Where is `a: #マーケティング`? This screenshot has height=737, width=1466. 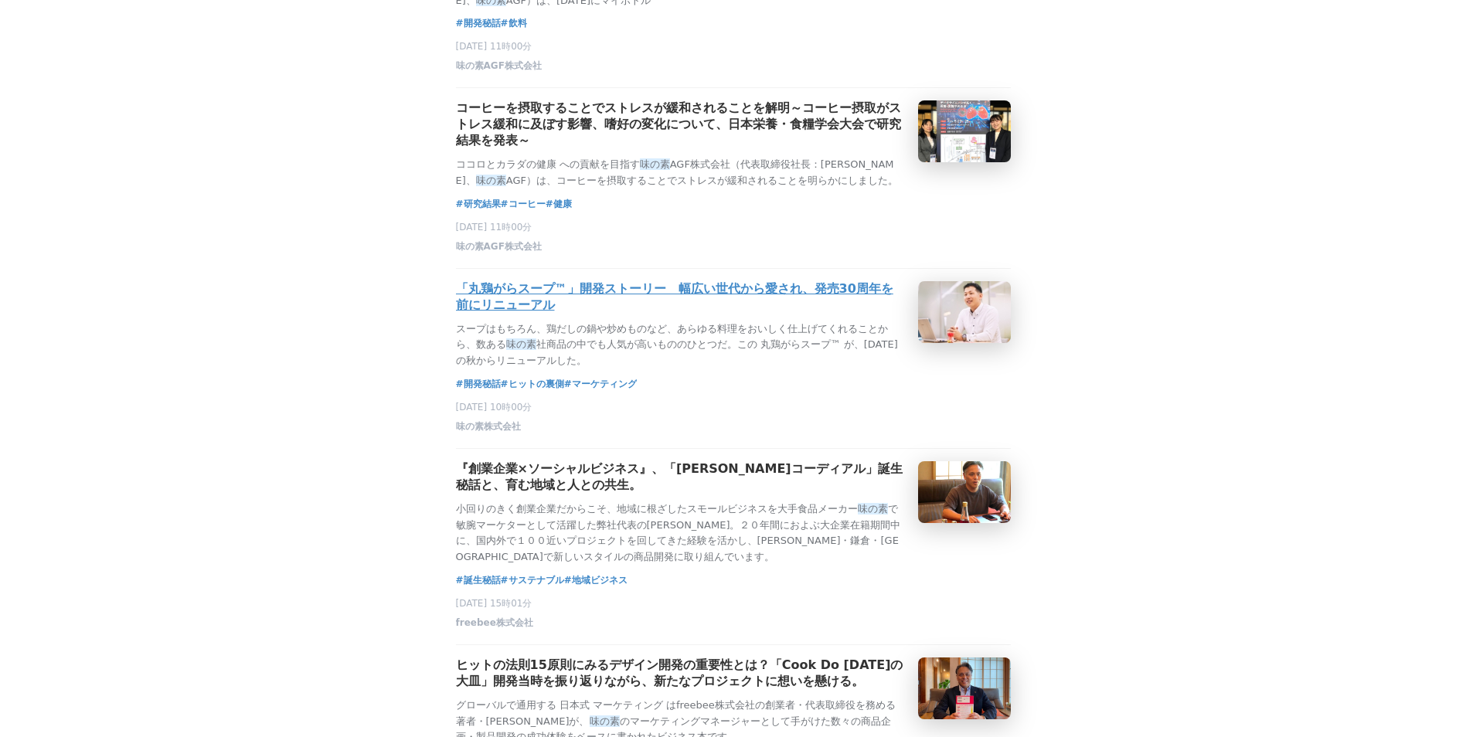
a: #マーケティング is located at coordinates (601, 384).